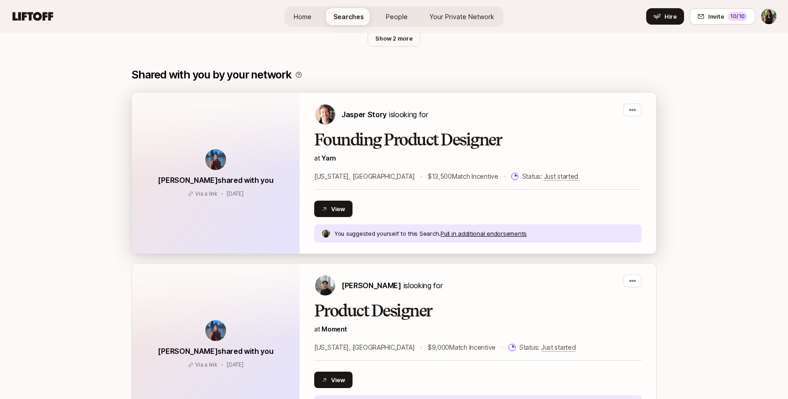  Describe the element at coordinates (329, 158) in the screenshot. I see `a: Yarn` at that location.